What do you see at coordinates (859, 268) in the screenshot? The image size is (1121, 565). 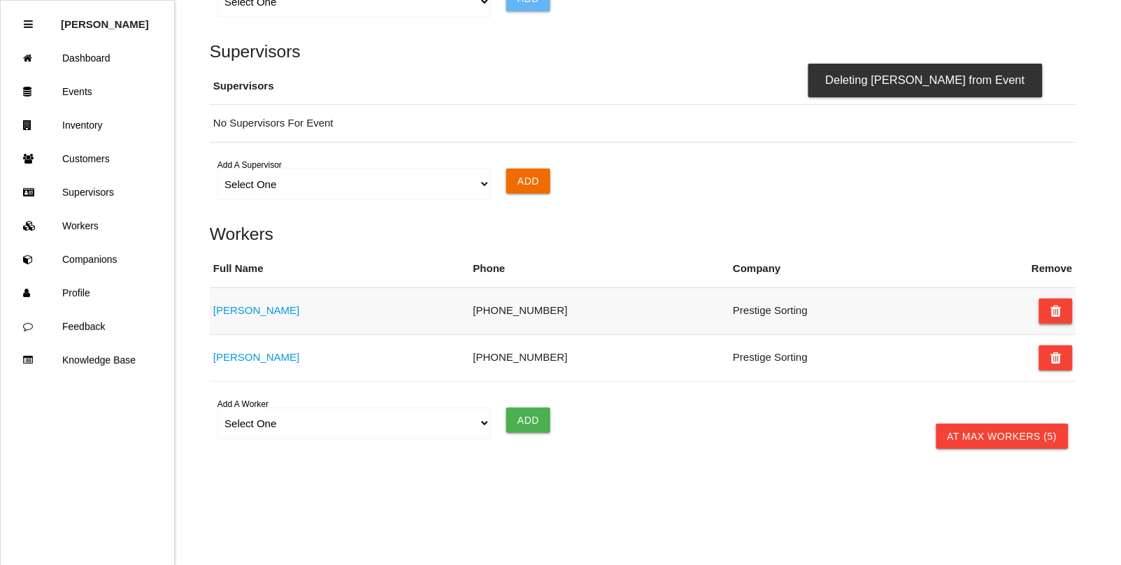 I see `th: Company` at bounding box center [859, 268].